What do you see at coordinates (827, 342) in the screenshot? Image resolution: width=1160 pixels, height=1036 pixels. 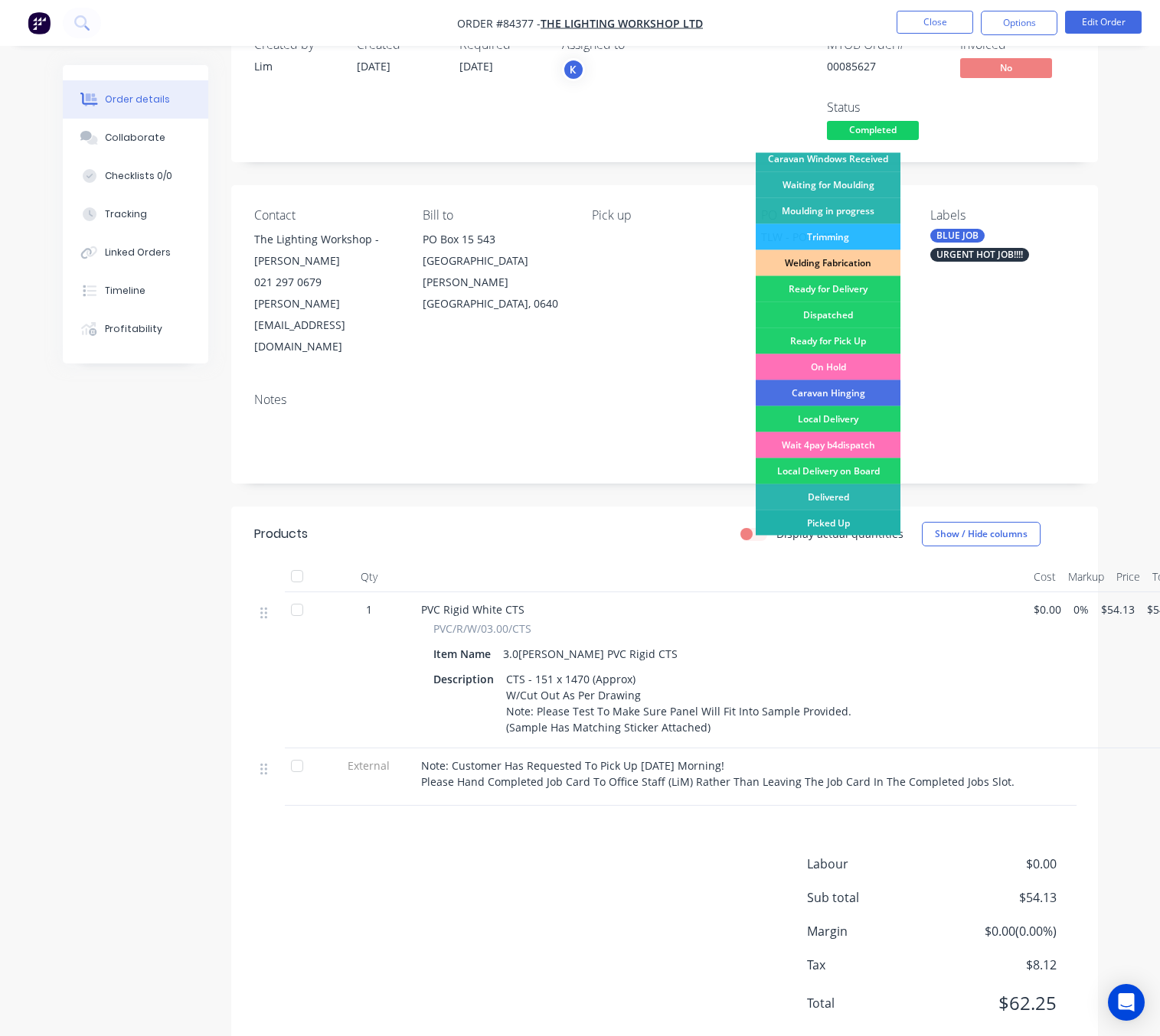 I see `div: Ready for Pick Up` at bounding box center [827, 342].